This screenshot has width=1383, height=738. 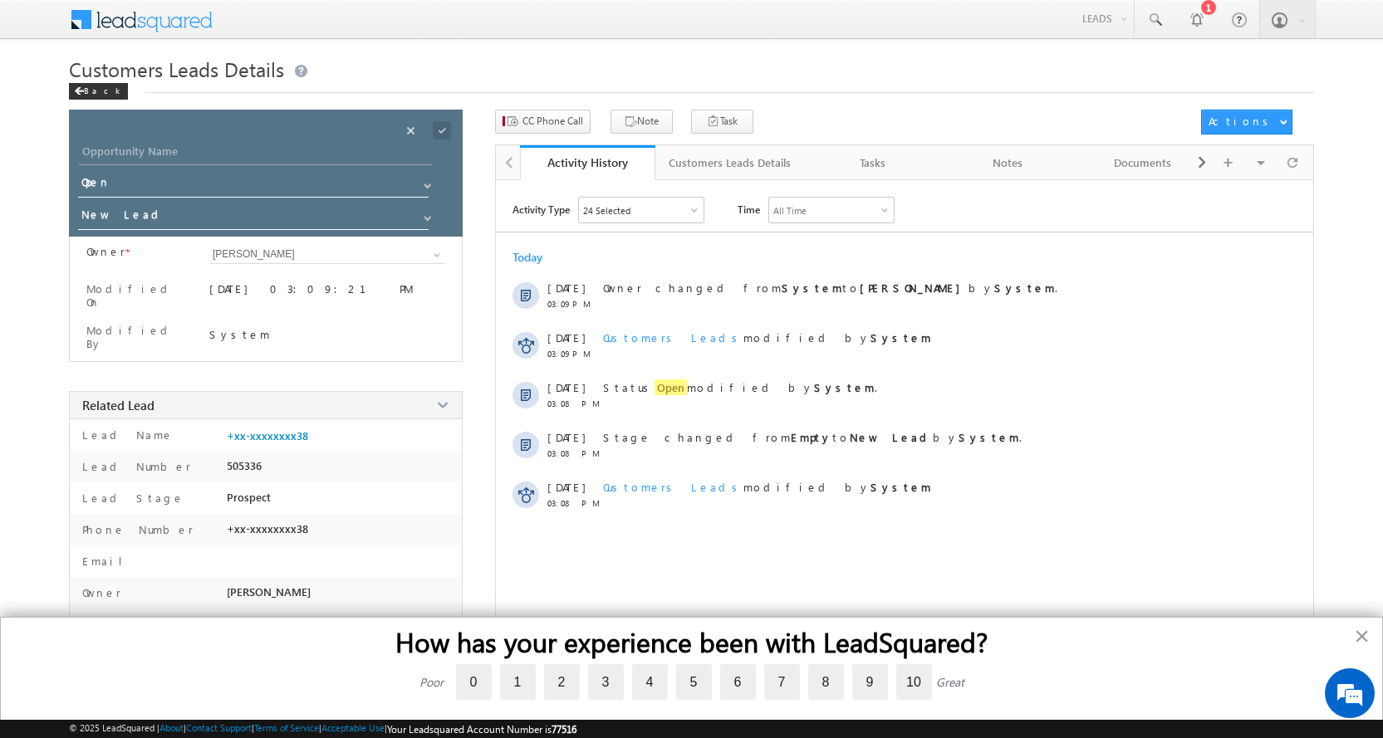 I want to click on div: Owner Changed,Status Changed,Stage Changed,Source Changed,Notes & 19 more.., so click(x=641, y=210).